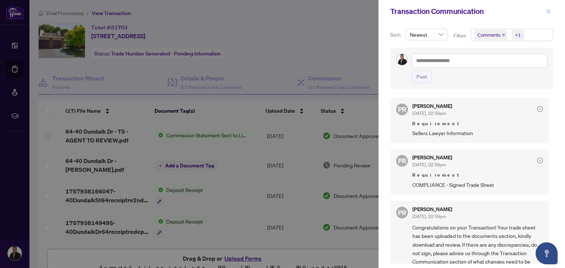 The width and height of the screenshot is (565, 268). Describe the element at coordinates (396, 35) in the screenshot. I see `p: Sort:` at that location.